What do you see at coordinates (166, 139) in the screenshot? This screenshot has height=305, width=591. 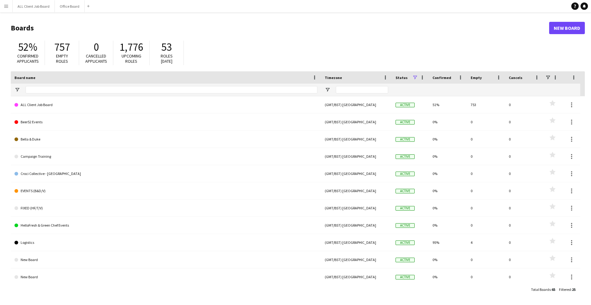 I see `a: Bella & Duke` at bounding box center [166, 139].